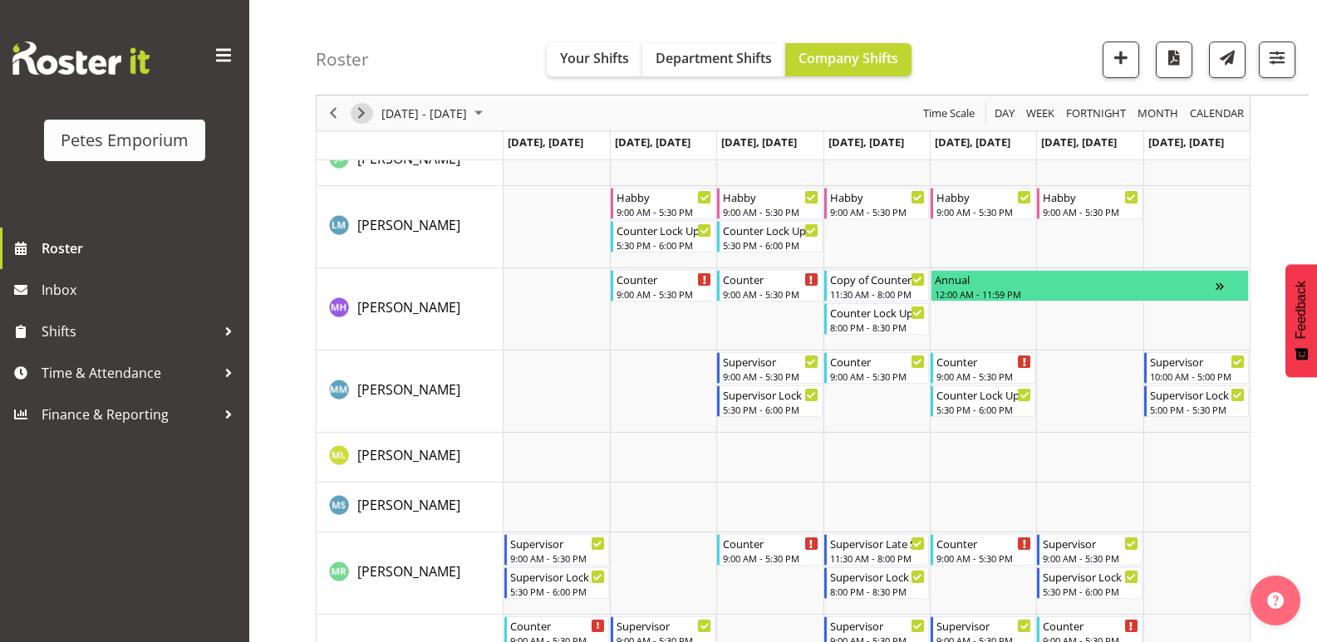 The height and width of the screenshot is (642, 1317). Describe the element at coordinates (877, 204) in the screenshot. I see `div: Lianne Morete"s event - Habby Begin From Thursday, September 11, 2025 at 9:00:00 AM GMT+12:00 End...` at that location.